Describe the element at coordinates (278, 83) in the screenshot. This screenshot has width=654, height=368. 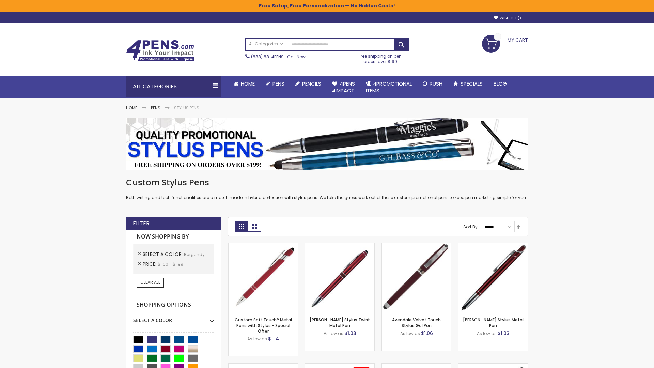
I see `span: Pens` at that location.